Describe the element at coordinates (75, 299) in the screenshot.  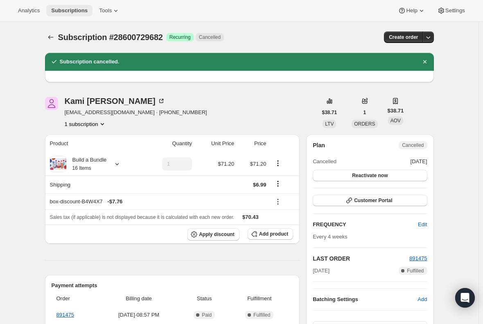
I see `th: Order` at that location.